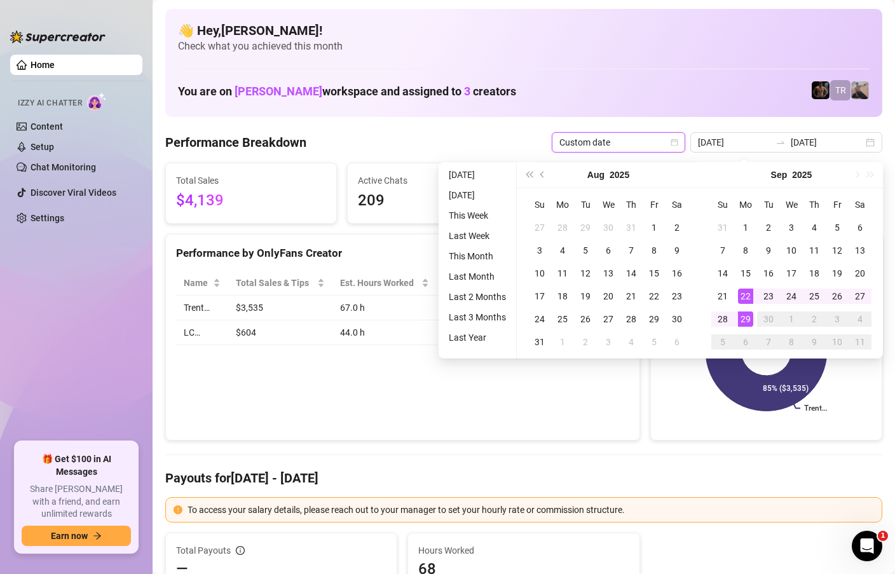 This screenshot has height=574, width=895. Describe the element at coordinates (540, 296) in the screenshot. I see `td: 2025-08-17` at that location.